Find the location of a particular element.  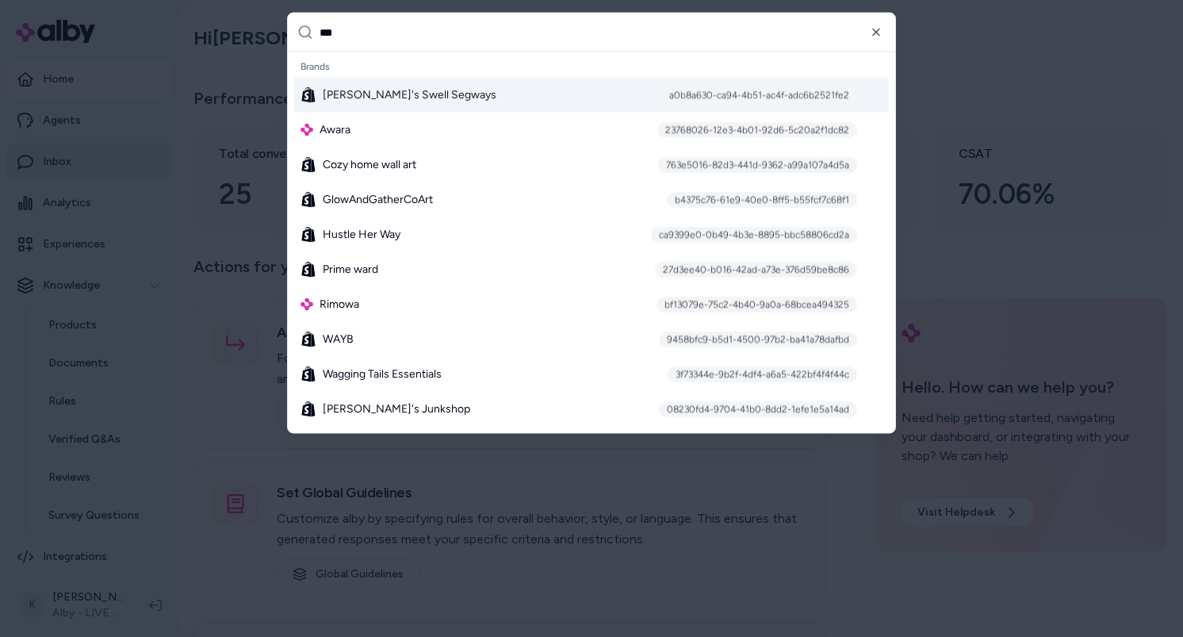

span: Awara is located at coordinates (335, 130).